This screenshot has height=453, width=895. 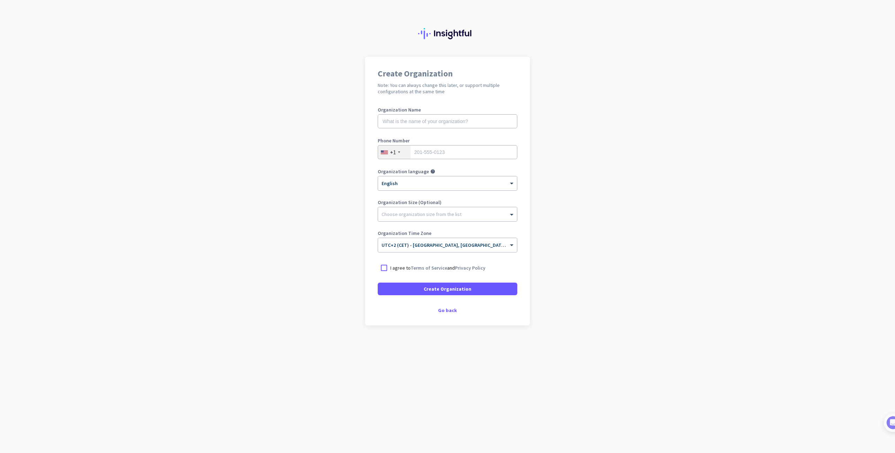 What do you see at coordinates (448, 121) in the screenshot?
I see `input: What is the name of your organization?` at bounding box center [448, 121].